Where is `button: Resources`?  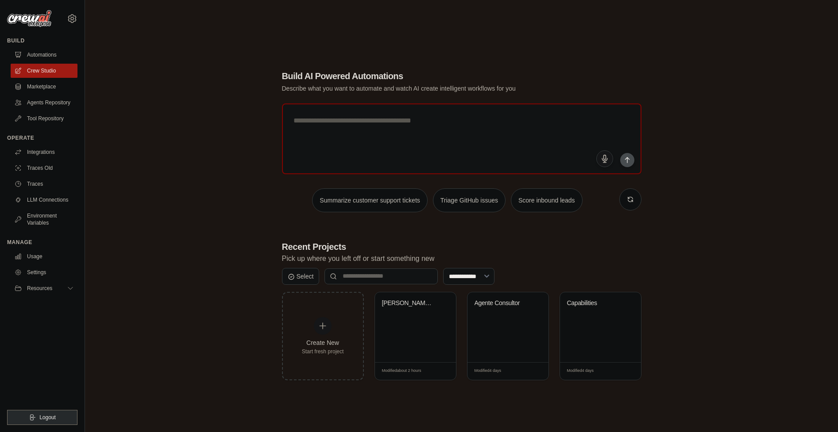
button: Resources is located at coordinates (44, 288).